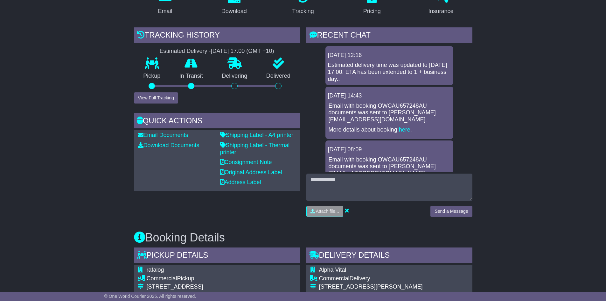 This screenshot has width=606, height=301. Describe the element at coordinates (333, 269) in the screenshot. I see `span: Alpha Vital` at that location.